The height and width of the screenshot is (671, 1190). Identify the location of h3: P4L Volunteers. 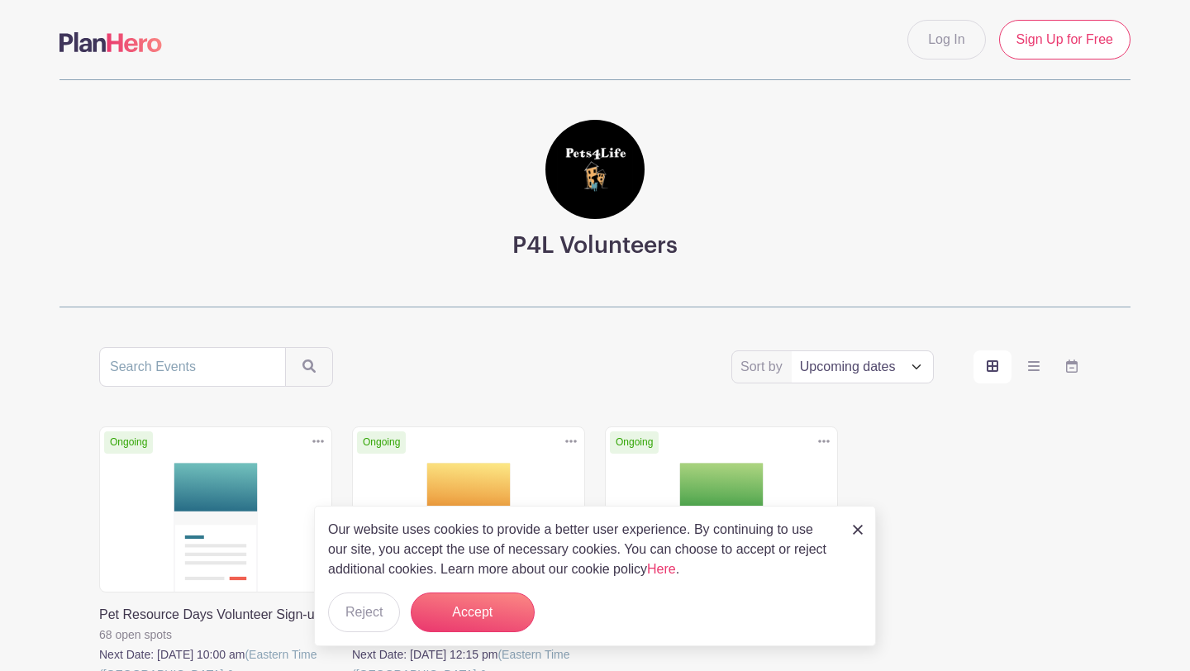
(595, 246).